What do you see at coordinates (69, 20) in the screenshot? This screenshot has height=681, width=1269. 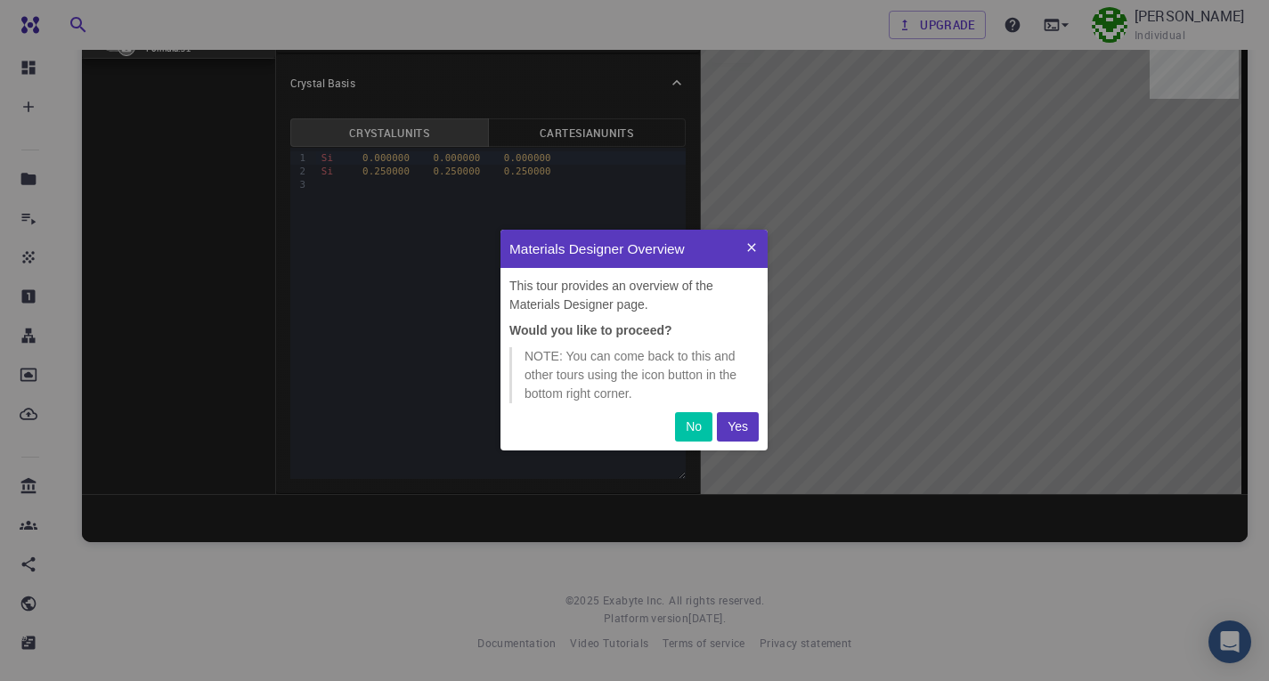 I see `span: Support` at bounding box center [69, 20].